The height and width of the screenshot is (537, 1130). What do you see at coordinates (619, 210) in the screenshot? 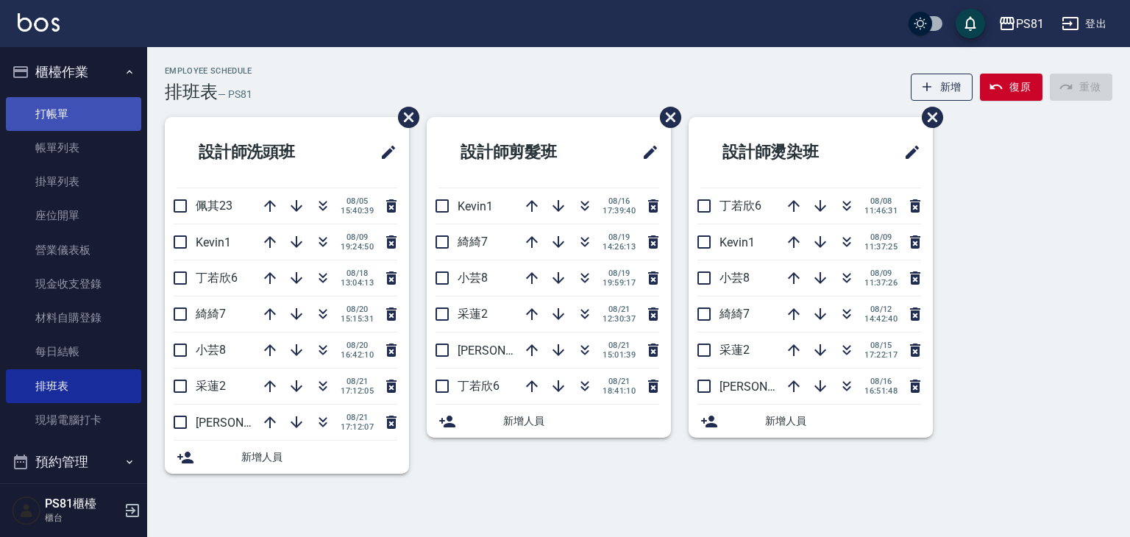
I see `span: 17:39:40` at bounding box center [619, 210].